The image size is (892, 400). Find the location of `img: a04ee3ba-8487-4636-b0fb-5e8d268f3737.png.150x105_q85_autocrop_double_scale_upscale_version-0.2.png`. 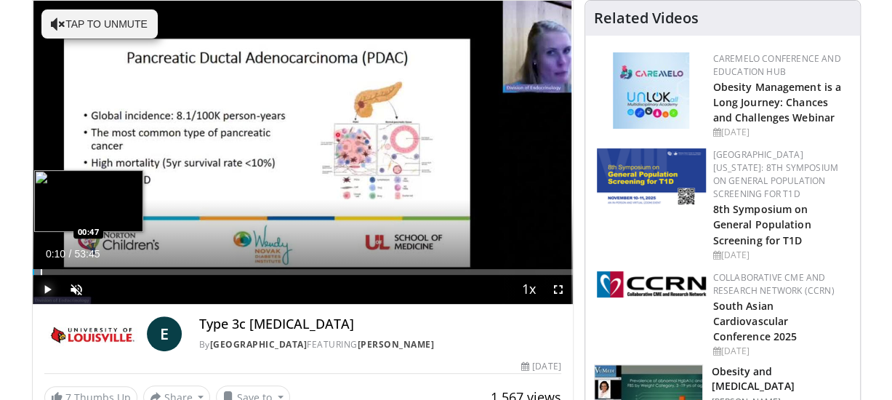

img: a04ee3ba-8487-4636-b0fb-5e8d268f3737.png.150x105_q85_autocrop_double_scale_upscale_version-0.2.png is located at coordinates (651, 284).